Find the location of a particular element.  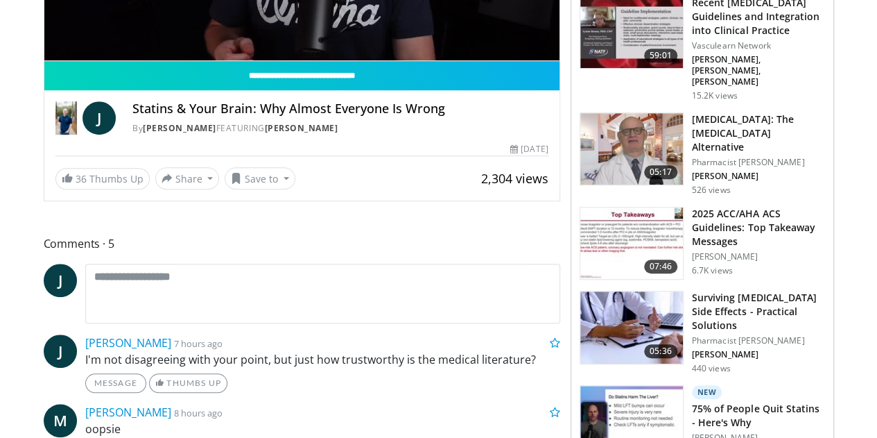

p: 526 views is located at coordinates (712, 190).